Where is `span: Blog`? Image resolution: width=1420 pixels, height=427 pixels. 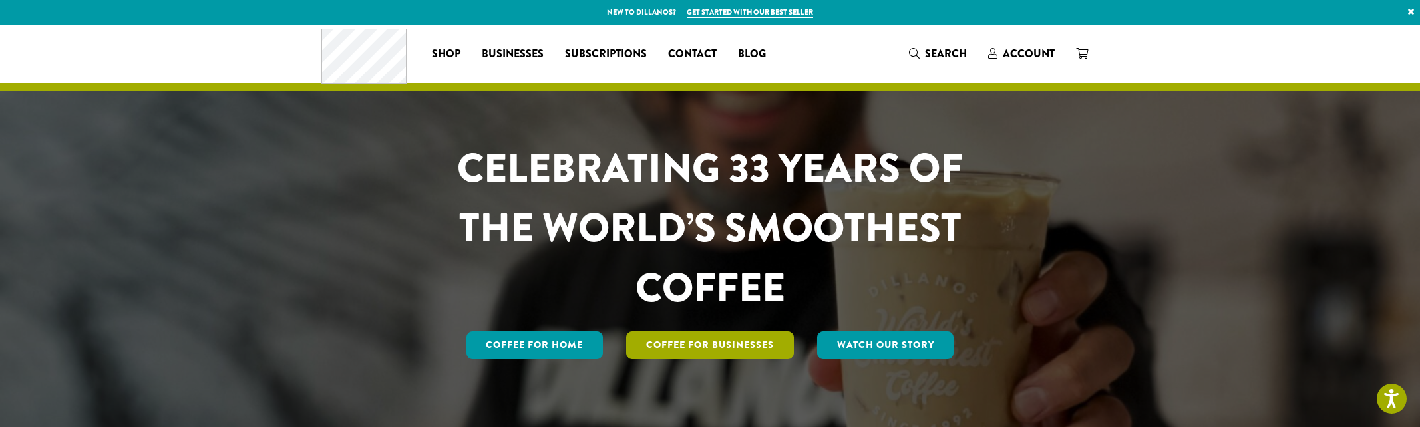 span: Blog is located at coordinates (752, 54).